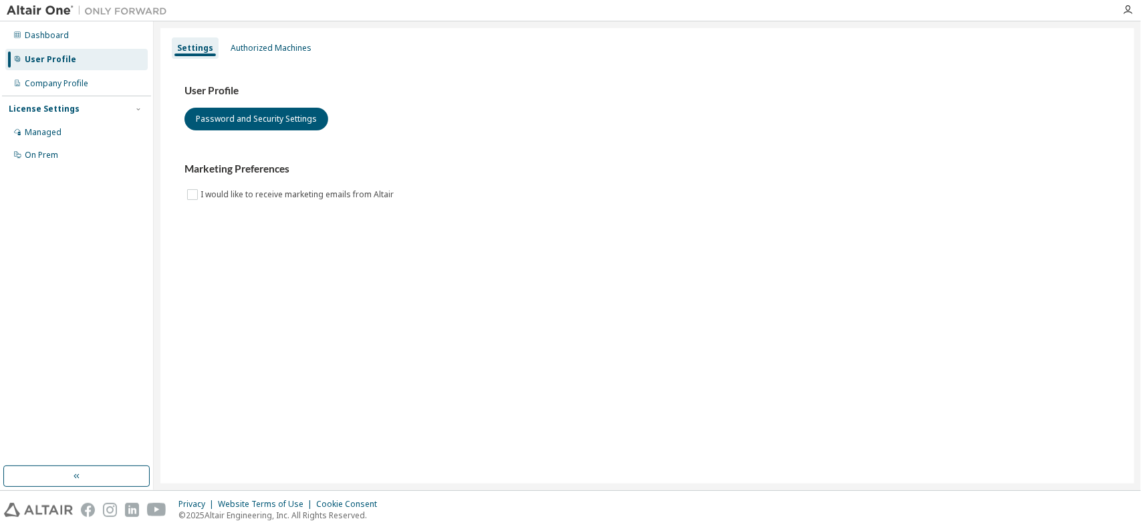 This screenshot has width=1141, height=529. What do you see at coordinates (47, 35) in the screenshot?
I see `div: Dashboard` at bounding box center [47, 35].